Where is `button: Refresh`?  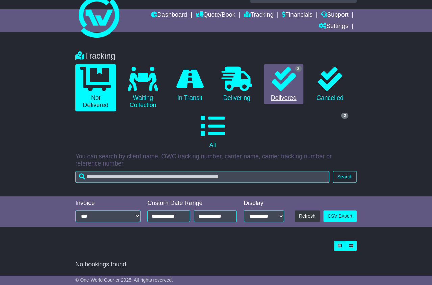
button: Refresh is located at coordinates (307, 216).